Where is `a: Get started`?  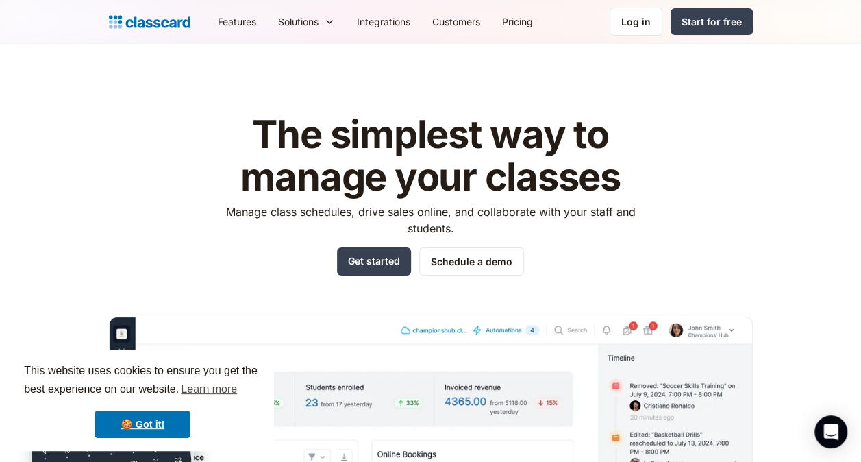
a: Get started is located at coordinates (374, 261).